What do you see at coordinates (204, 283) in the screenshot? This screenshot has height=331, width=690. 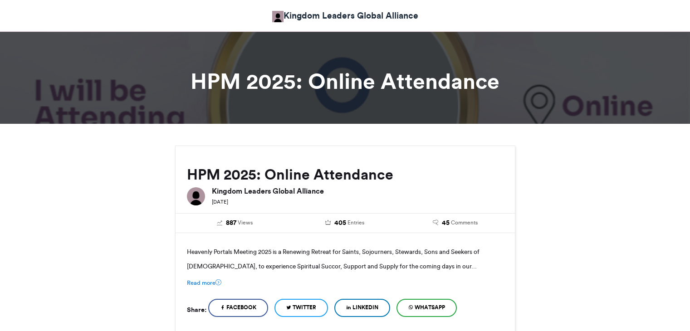 I see `a: Read more` at bounding box center [204, 283].